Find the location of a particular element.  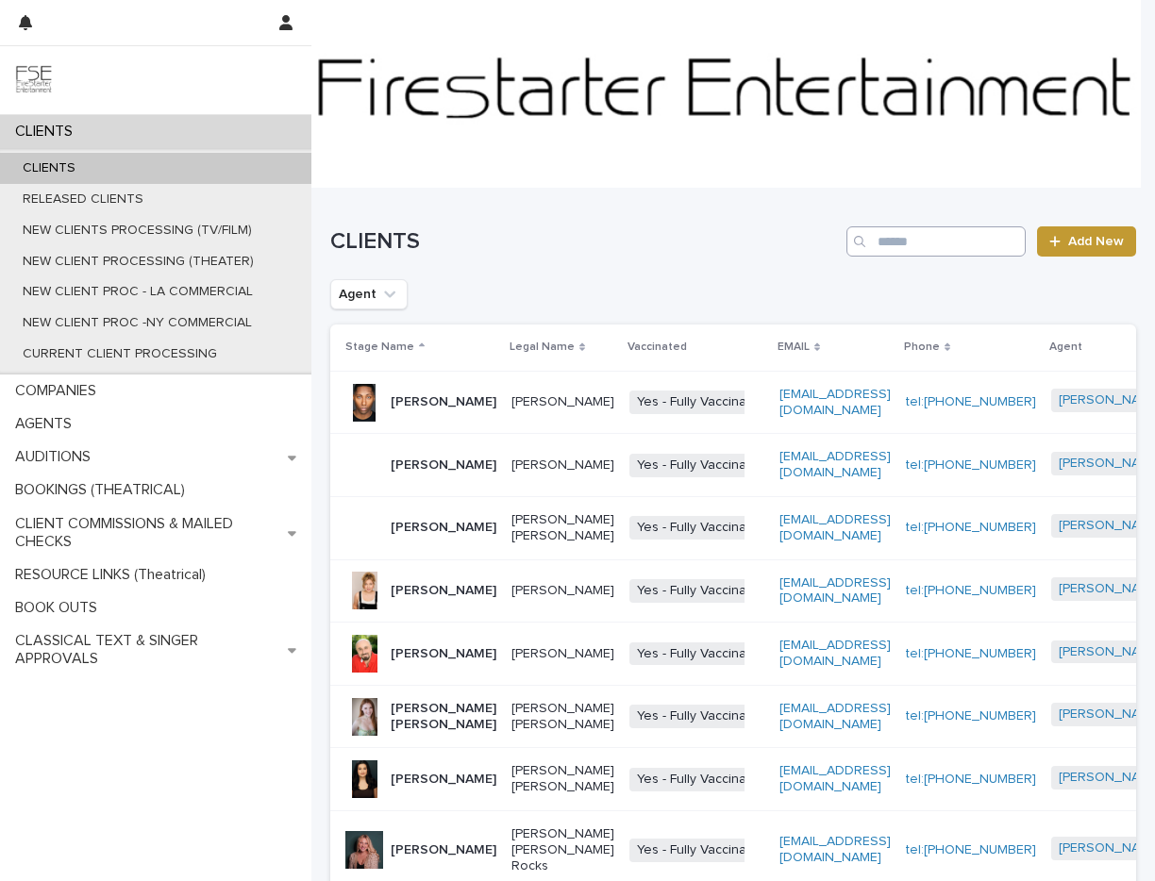

p: COMPANIES is located at coordinates (59, 391).